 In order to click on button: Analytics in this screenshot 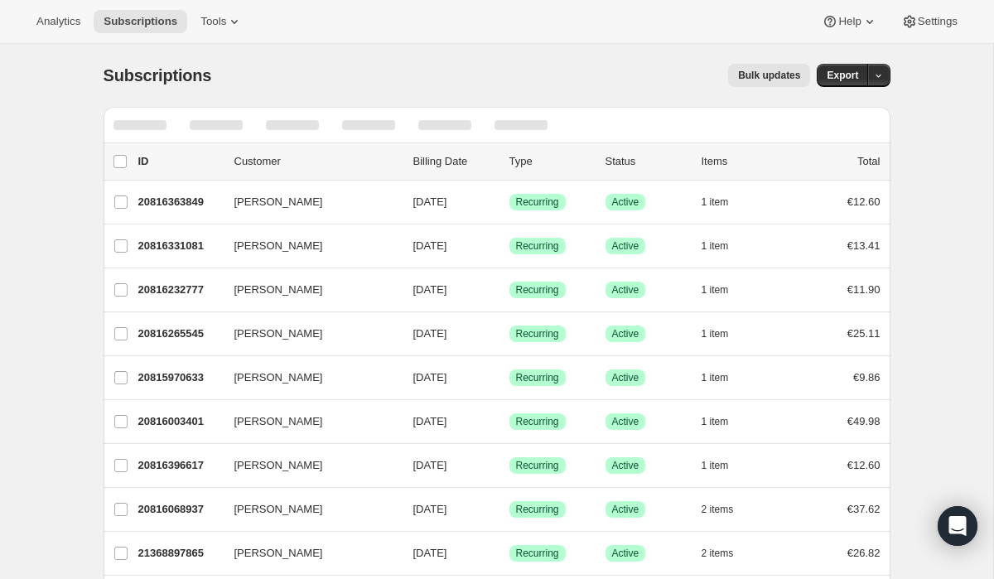, I will do `click(58, 22)`.